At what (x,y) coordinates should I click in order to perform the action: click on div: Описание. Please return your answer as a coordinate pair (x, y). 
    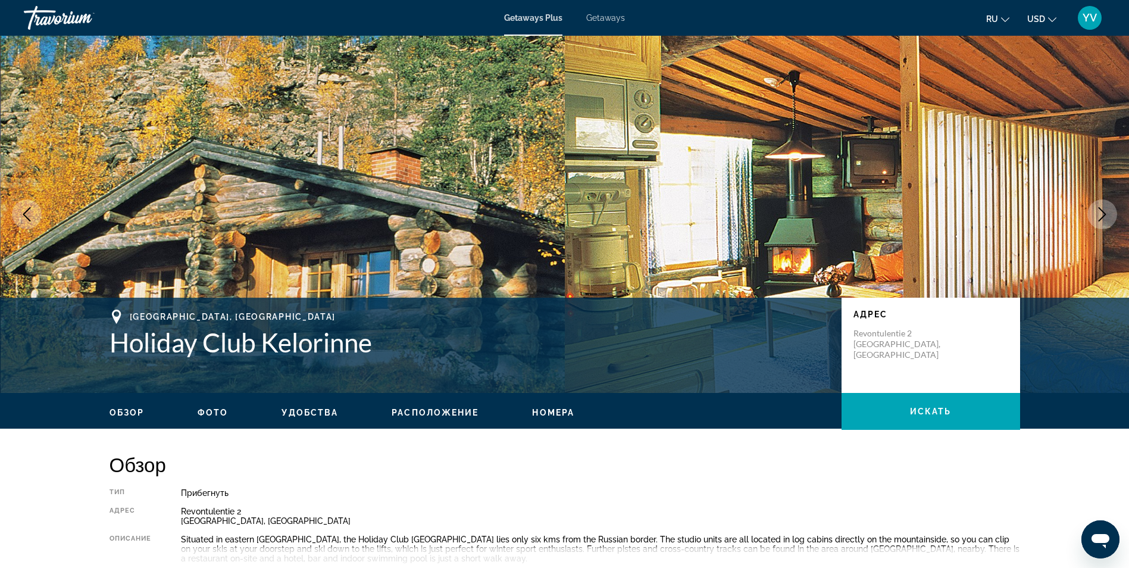
    Looking at the image, I should click on (130, 549).